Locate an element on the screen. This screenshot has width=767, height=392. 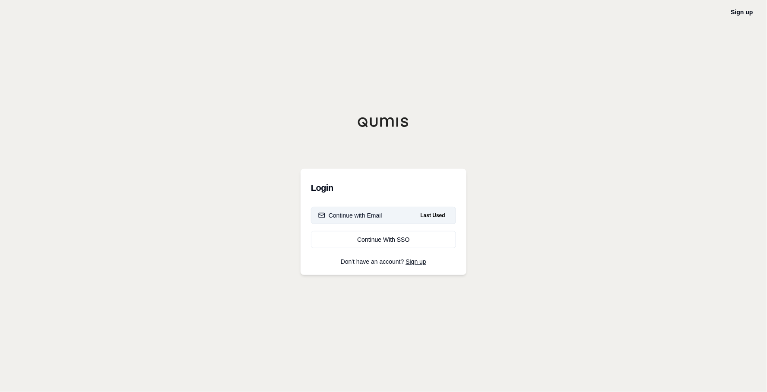
div: Continue with Email is located at coordinates (350, 215).